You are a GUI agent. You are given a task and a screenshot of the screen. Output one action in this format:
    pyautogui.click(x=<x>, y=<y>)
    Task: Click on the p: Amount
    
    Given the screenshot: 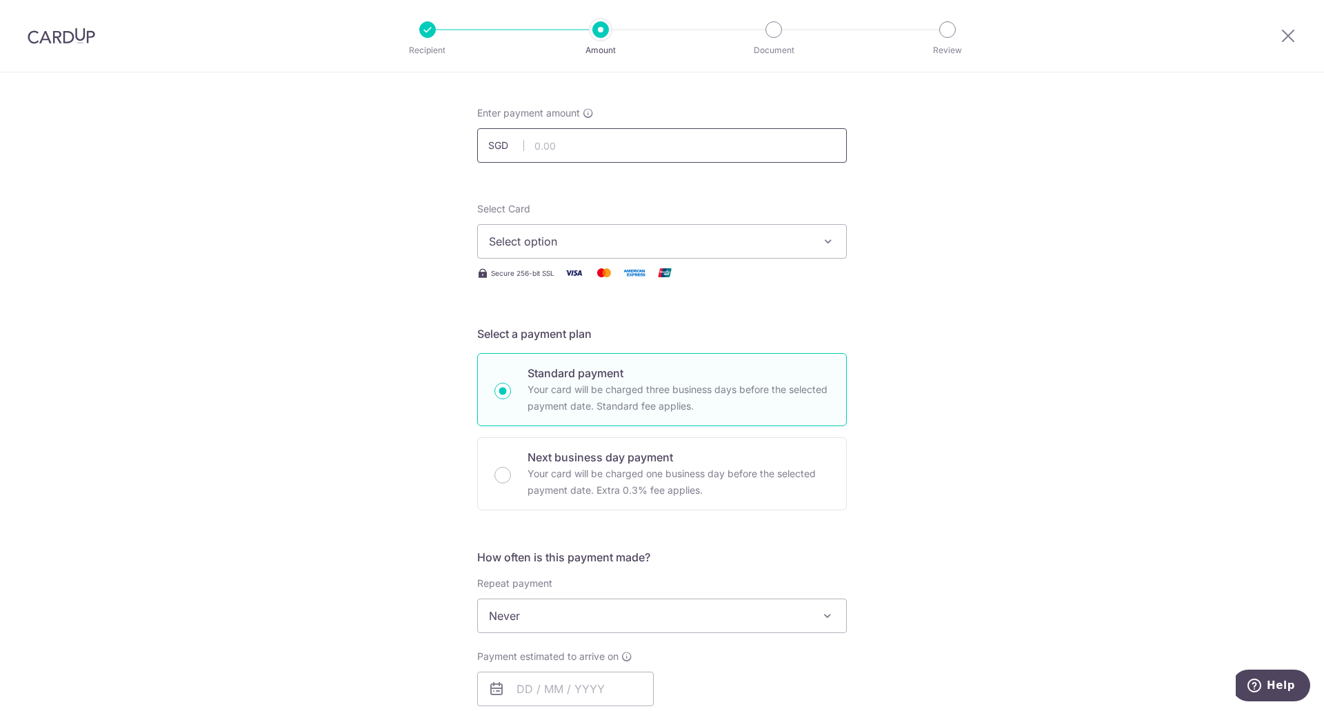 What is the action you would take?
    pyautogui.click(x=600, y=50)
    